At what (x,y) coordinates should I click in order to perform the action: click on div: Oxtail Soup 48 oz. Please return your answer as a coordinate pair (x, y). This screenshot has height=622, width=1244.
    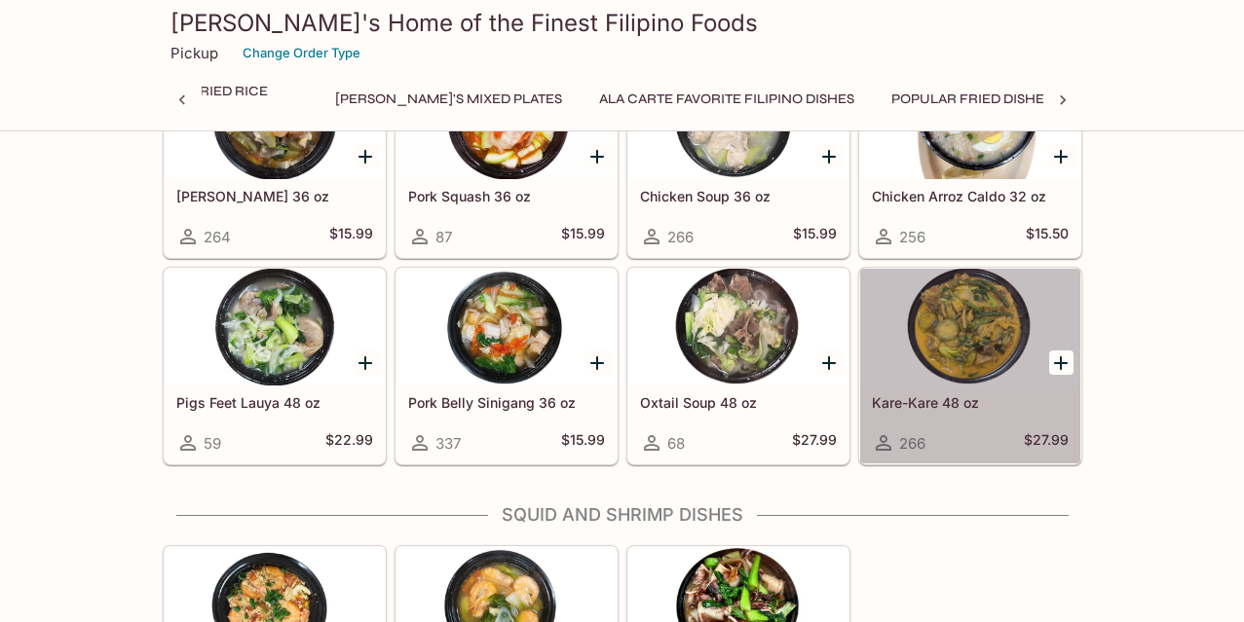
    Looking at the image, I should click on (738, 327).